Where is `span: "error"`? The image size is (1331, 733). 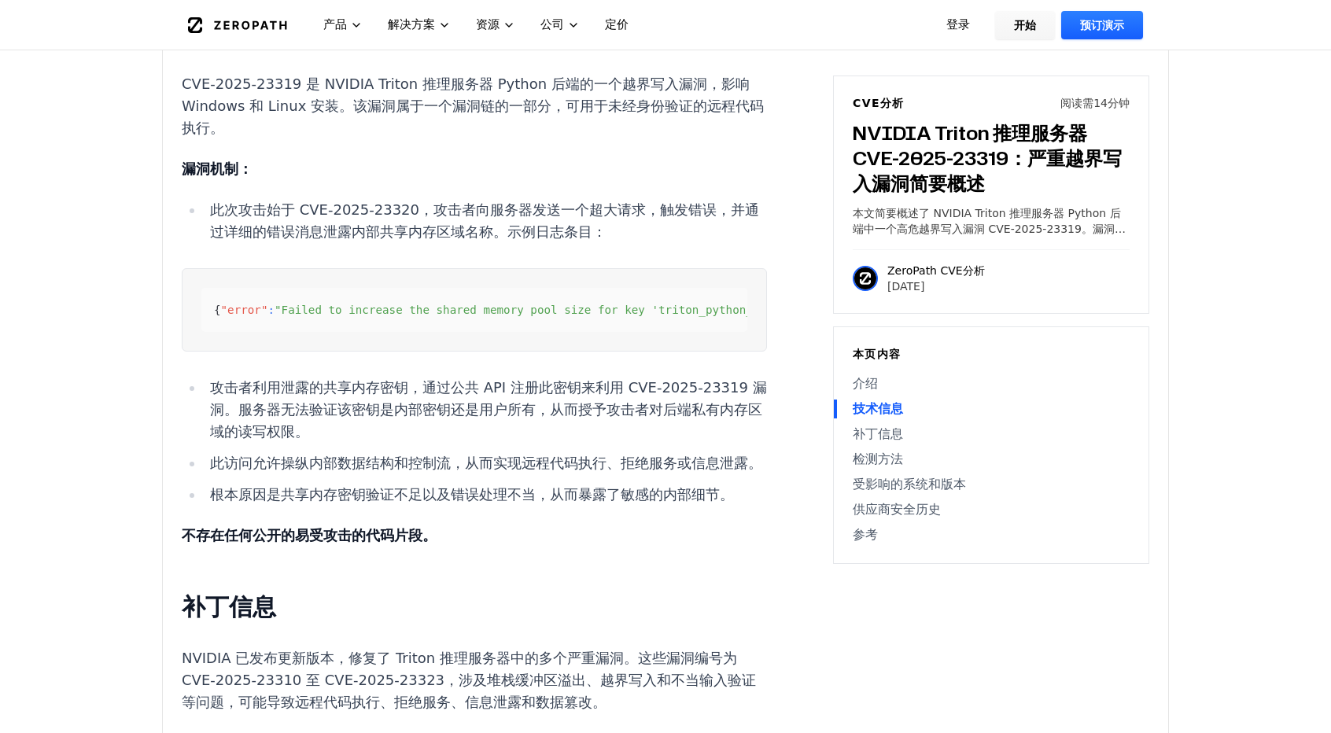
span: "error" is located at coordinates (245, 310).